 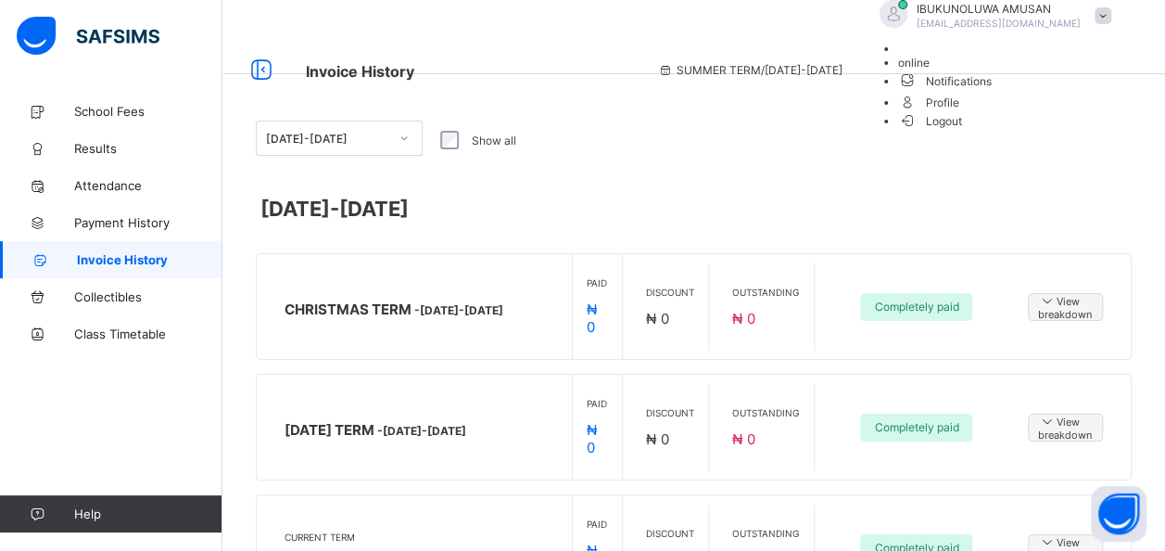 What do you see at coordinates (1010, 80) in the screenshot?
I see `li: dropdown-list-item-text-3` at bounding box center [1010, 80].